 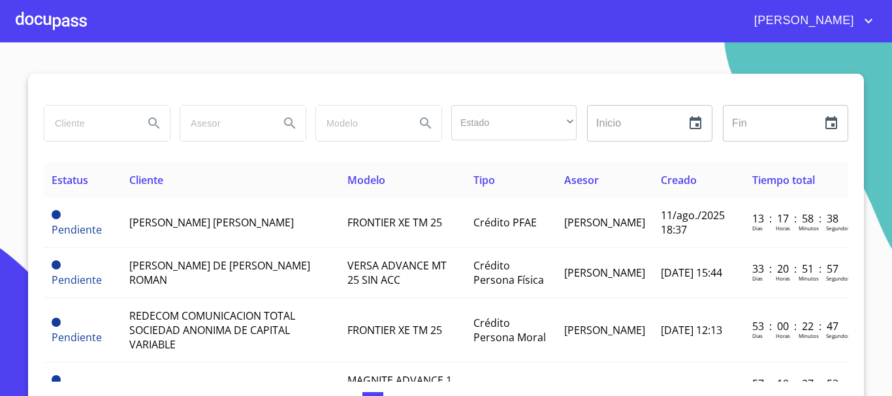 What do you see at coordinates (581, 180) in the screenshot?
I see `span: Asesor` at bounding box center [581, 180].